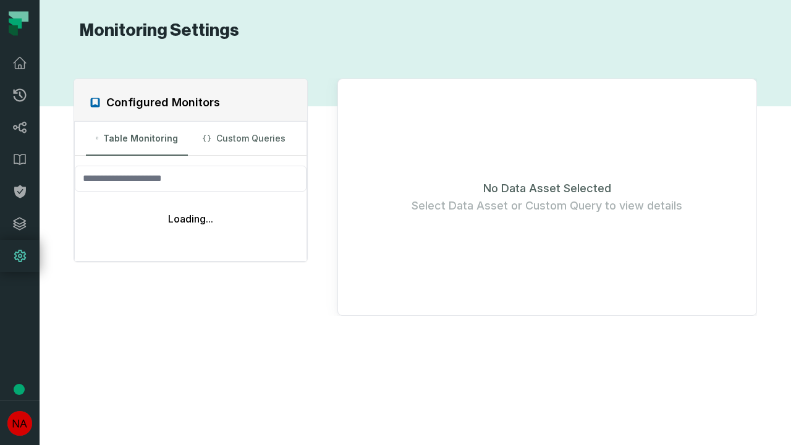 This screenshot has width=791, height=445. Describe the element at coordinates (547, 188) in the screenshot. I see `span: No Data Asset Selected` at that location.